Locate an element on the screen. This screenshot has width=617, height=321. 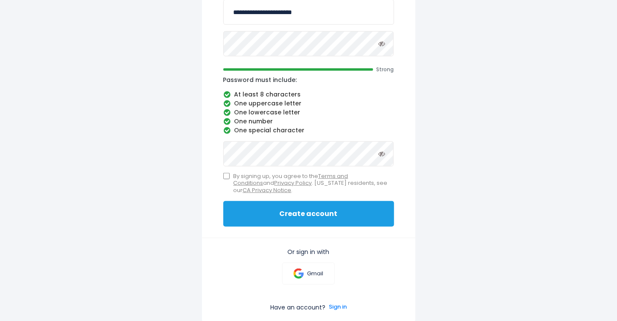
p: Gmail is located at coordinates (315, 274).